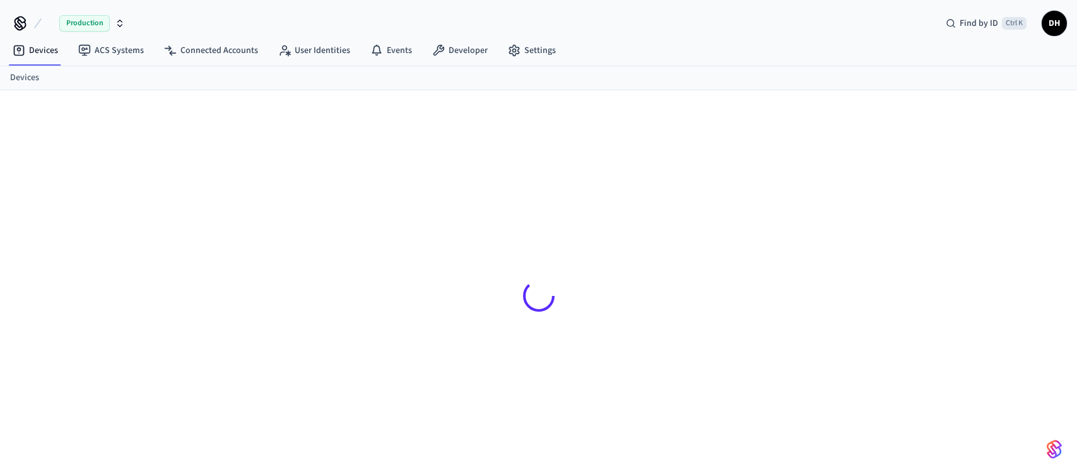  Describe the element at coordinates (85, 23) in the screenshot. I see `span: Production` at that location.